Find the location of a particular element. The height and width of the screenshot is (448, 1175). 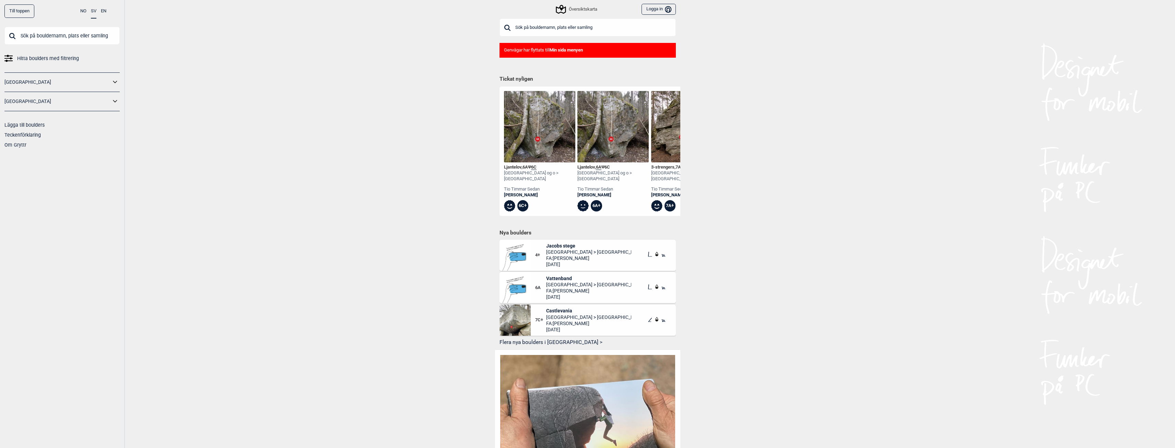

span: Castlevania is located at coordinates (589, 310).